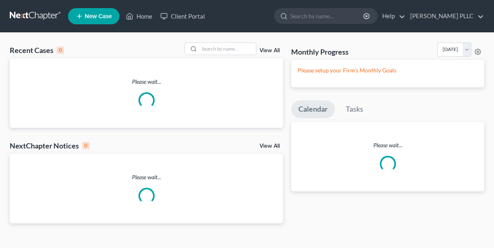 Image resolution: width=494 pixels, height=248 pixels. What do you see at coordinates (49, 146) in the screenshot?
I see `div: NextChapter Notices` at bounding box center [49, 146].